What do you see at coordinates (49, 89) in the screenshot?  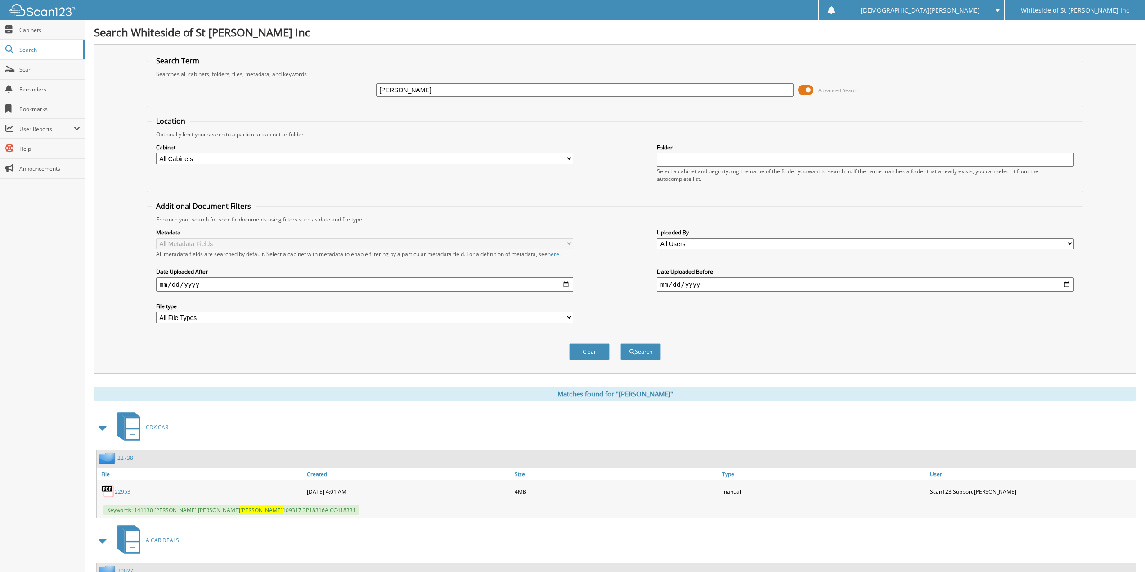 I see `span: Reminders` at bounding box center [49, 89].